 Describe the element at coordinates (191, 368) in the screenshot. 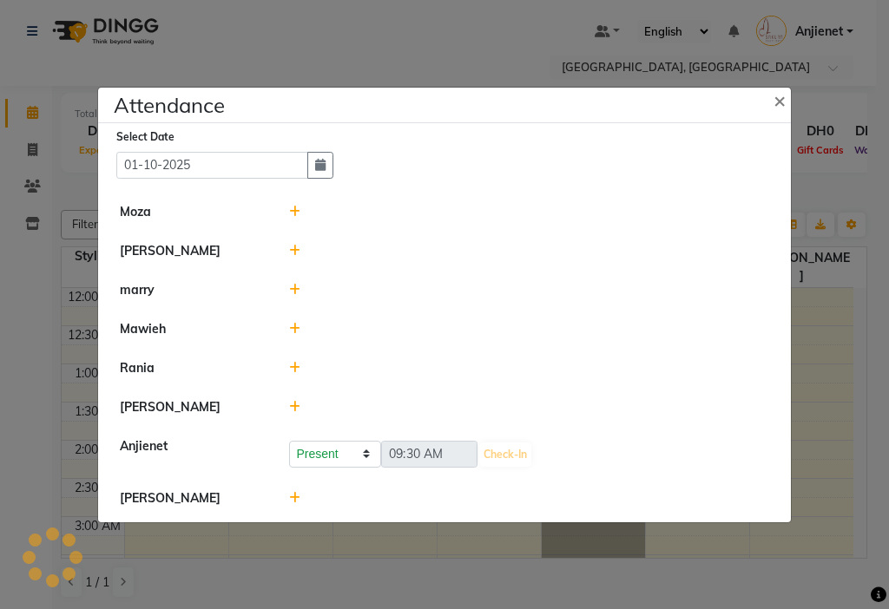

I see `div: Rania` at that location.